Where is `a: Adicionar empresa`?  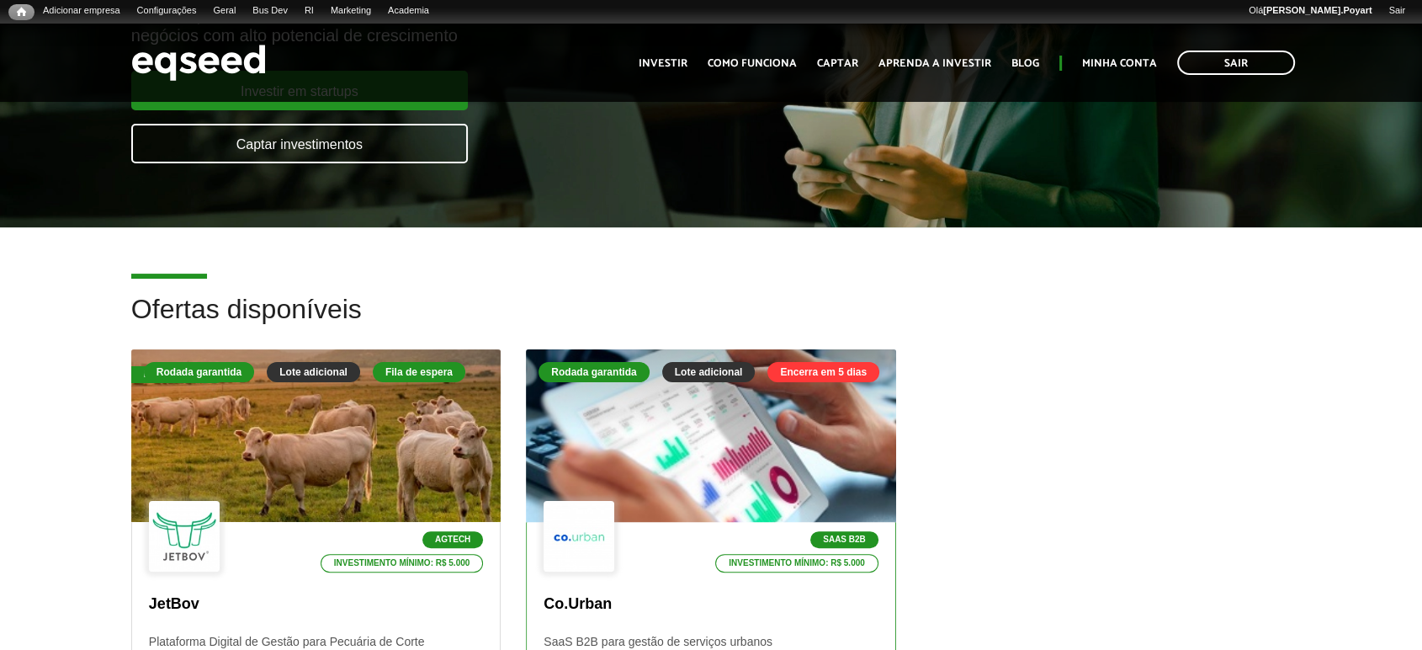 a: Adicionar empresa is located at coordinates (82, 11).